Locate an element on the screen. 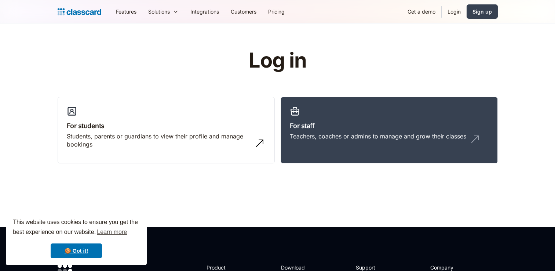  a: Get a demo is located at coordinates (422, 11).